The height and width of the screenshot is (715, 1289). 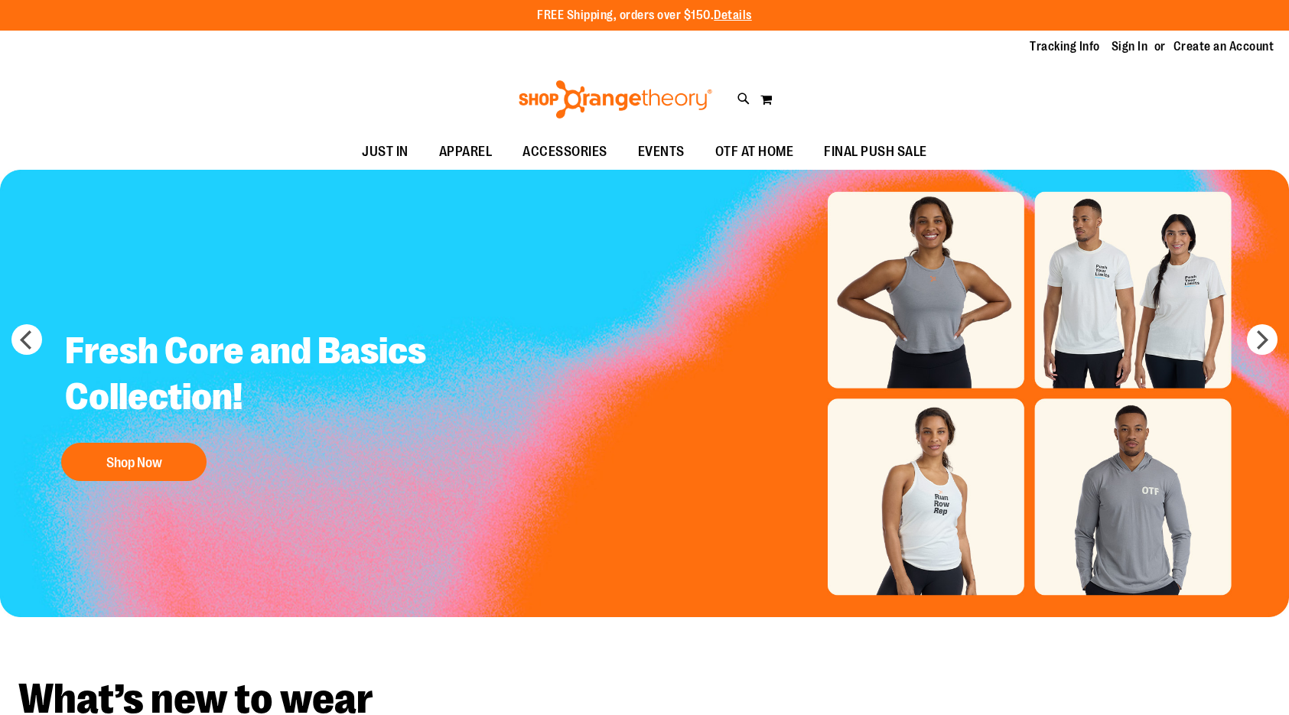 What do you see at coordinates (754, 152) in the screenshot?
I see `a: OTF AT HOME` at bounding box center [754, 152].